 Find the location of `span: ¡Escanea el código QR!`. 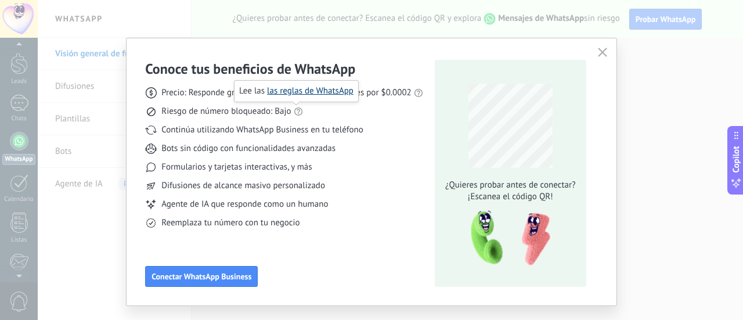

span: ¡Escanea el código QR! is located at coordinates (510, 197).